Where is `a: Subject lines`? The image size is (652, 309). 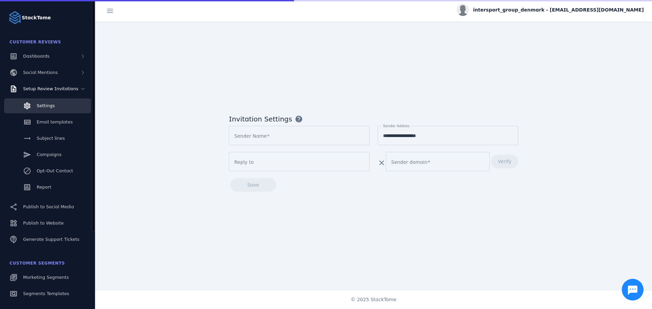 a: Subject lines is located at coordinates (48, 138).